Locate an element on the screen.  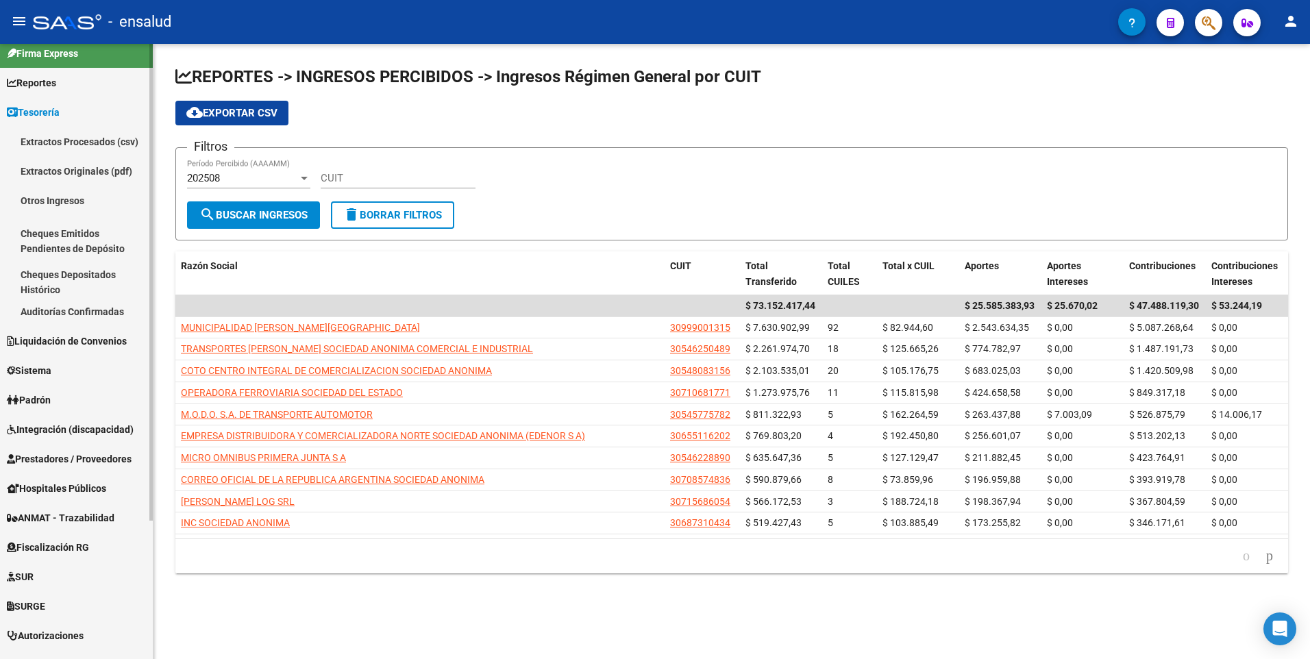
span: $ 1.273.975,76 is located at coordinates (778, 393).